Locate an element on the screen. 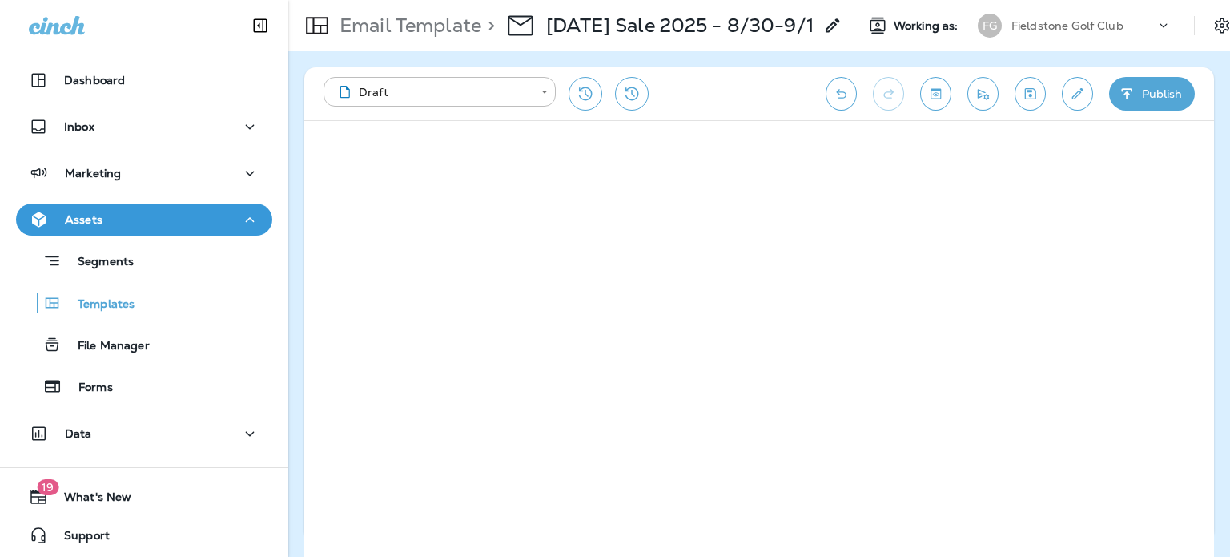  p: Forms is located at coordinates (87, 388).